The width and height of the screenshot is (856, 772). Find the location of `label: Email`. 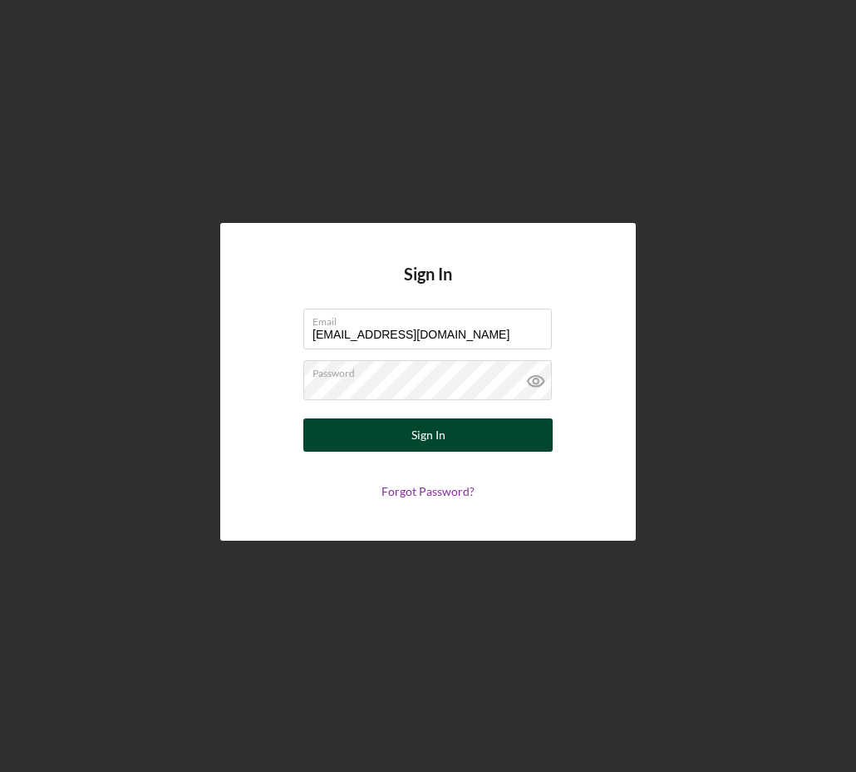

label: Email is located at coordinates (432, 318).